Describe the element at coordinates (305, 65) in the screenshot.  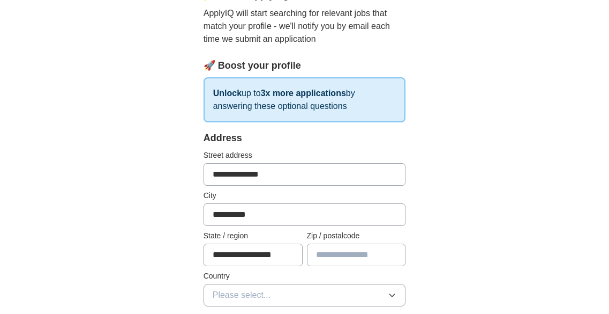
I see `div: 🚀 Boost your profile` at that location.